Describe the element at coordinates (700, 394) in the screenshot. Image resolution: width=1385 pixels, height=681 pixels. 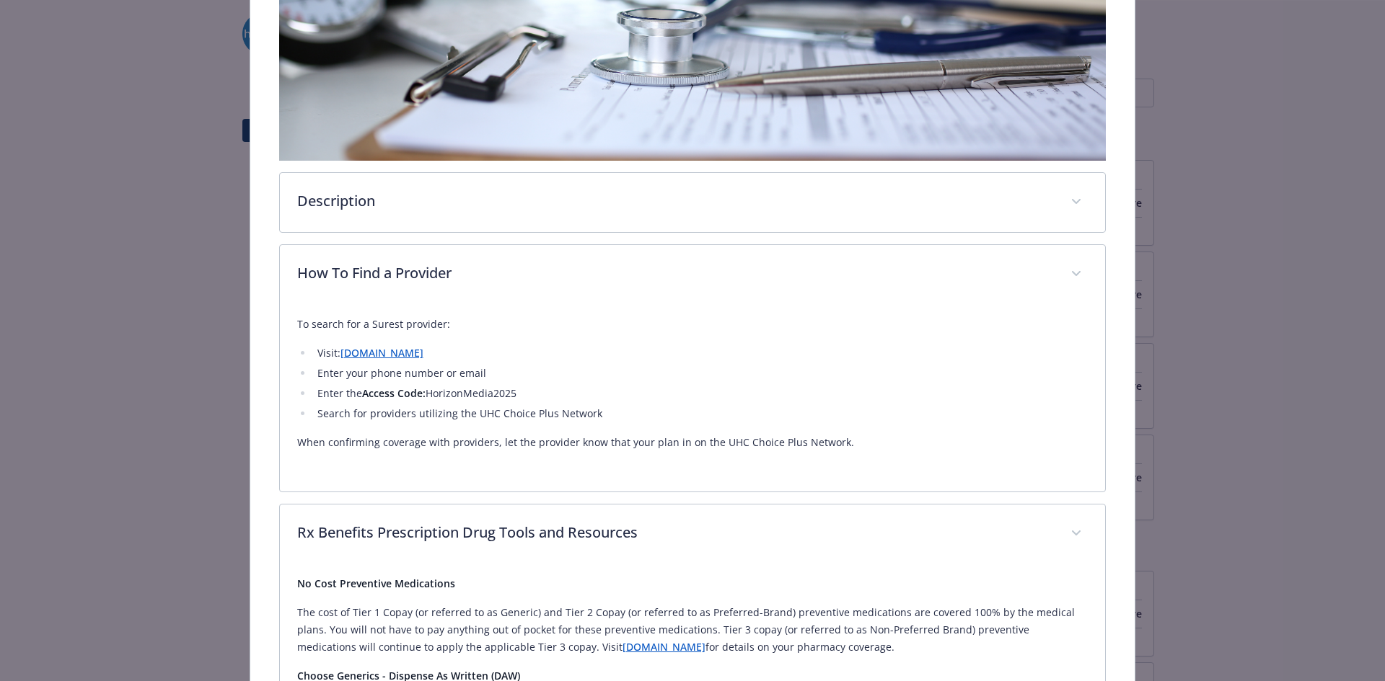
I see `li: Enter the HorizonMedia2025` at that location.